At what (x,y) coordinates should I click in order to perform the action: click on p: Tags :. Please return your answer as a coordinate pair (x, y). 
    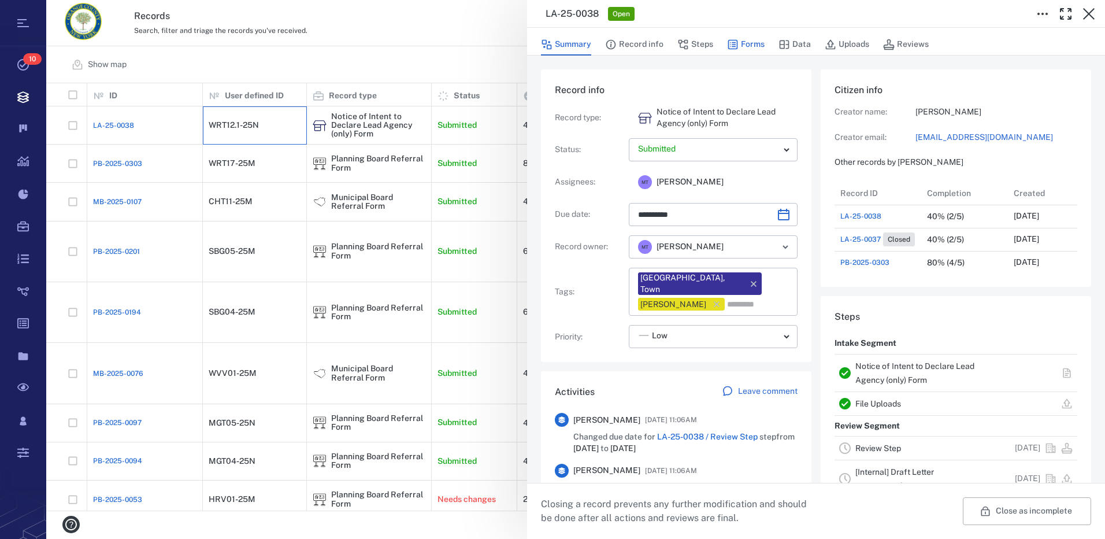
    Looking at the image, I should click on (589, 292).